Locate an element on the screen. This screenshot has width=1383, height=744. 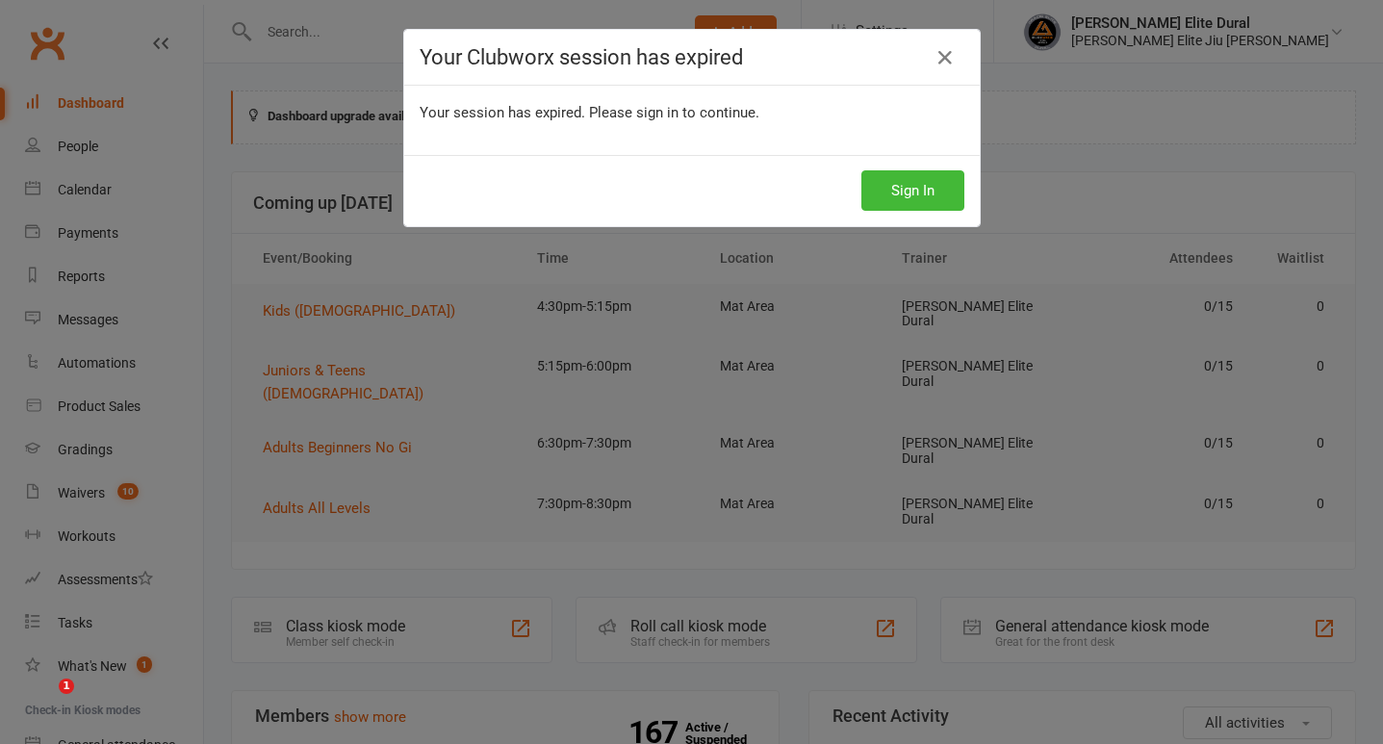
a: Close is located at coordinates (945, 58).